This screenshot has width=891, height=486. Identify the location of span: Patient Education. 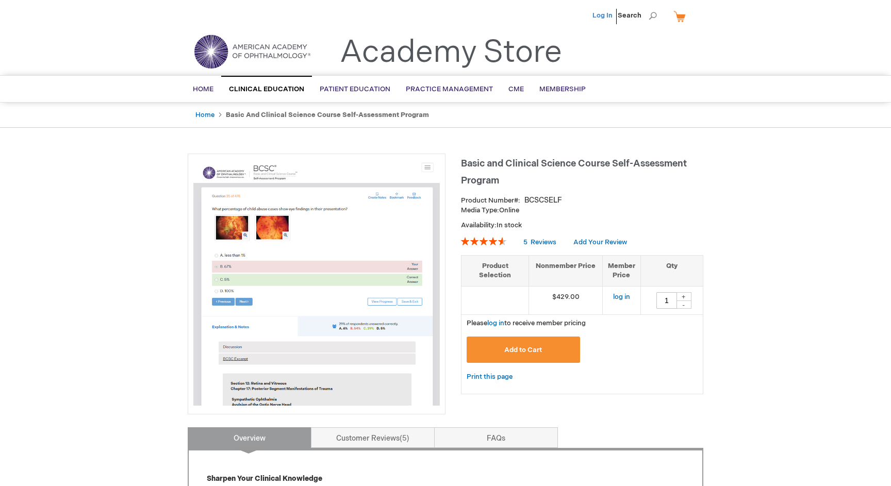
(355, 89).